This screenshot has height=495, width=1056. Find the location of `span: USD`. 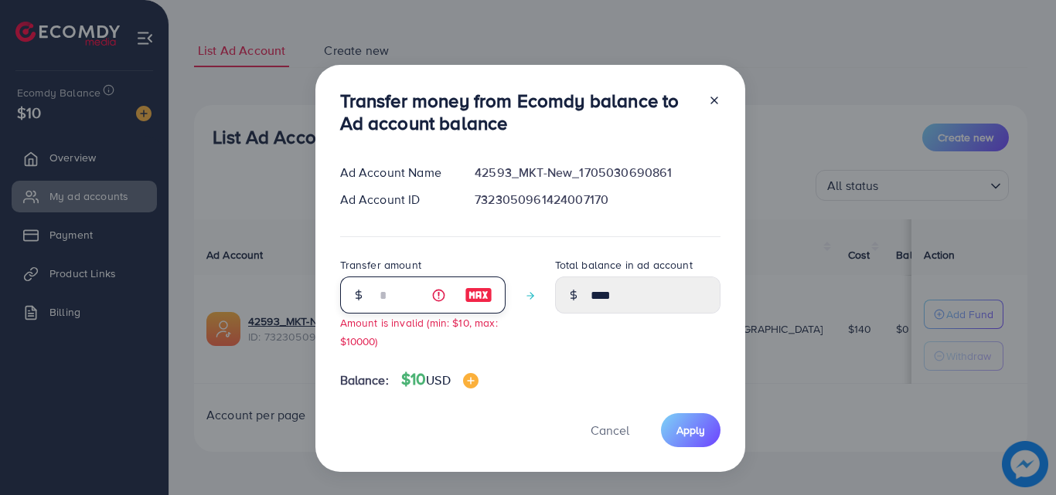

span: USD is located at coordinates (437, 380).